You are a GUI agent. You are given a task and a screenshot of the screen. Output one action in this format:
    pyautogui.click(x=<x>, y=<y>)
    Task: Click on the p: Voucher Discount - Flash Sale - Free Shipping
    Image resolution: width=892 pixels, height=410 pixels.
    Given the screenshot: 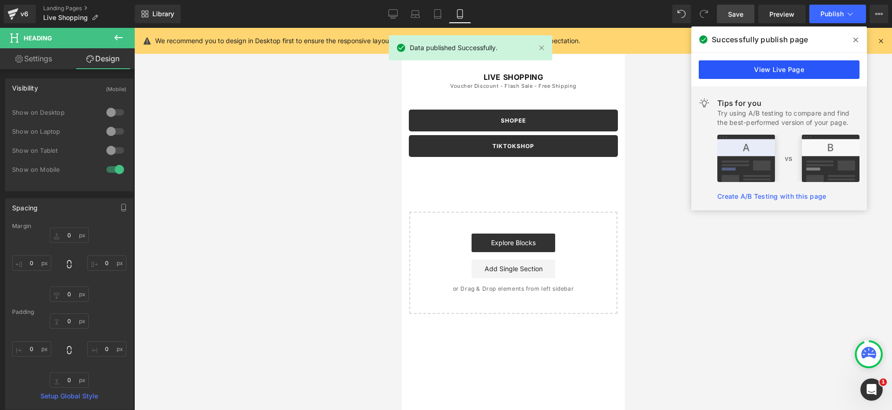 What is the action you would take?
    pyautogui.click(x=112, y=59)
    